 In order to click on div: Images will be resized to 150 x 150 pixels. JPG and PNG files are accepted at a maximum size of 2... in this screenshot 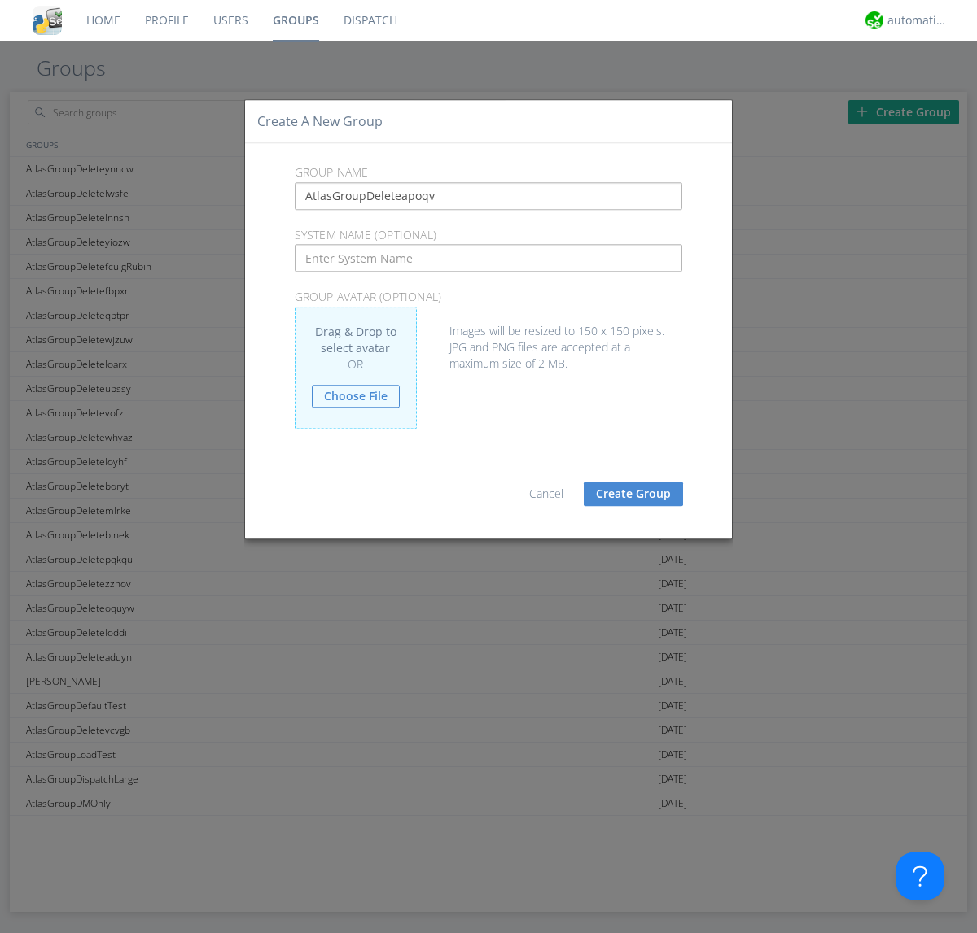, I will do `click(488, 339)`.